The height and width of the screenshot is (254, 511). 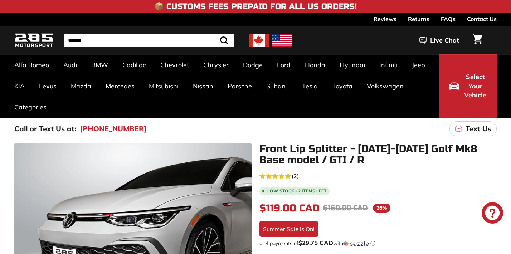 I want to click on input: Search, so click(x=149, y=40).